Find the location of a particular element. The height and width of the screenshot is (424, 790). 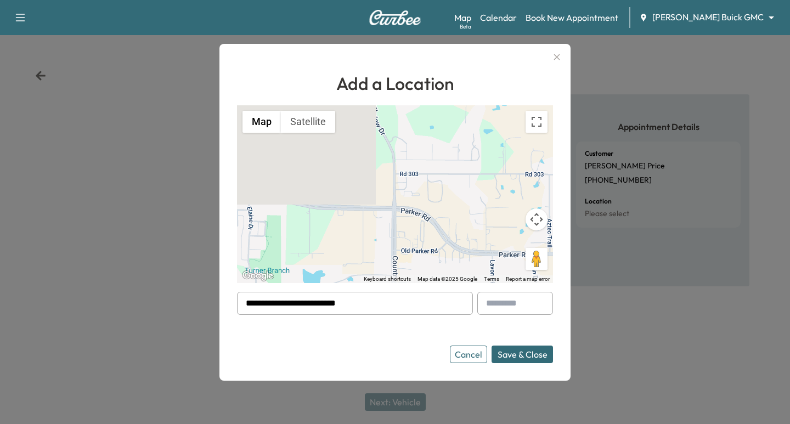

button: Map camera controls is located at coordinates (536, 219).